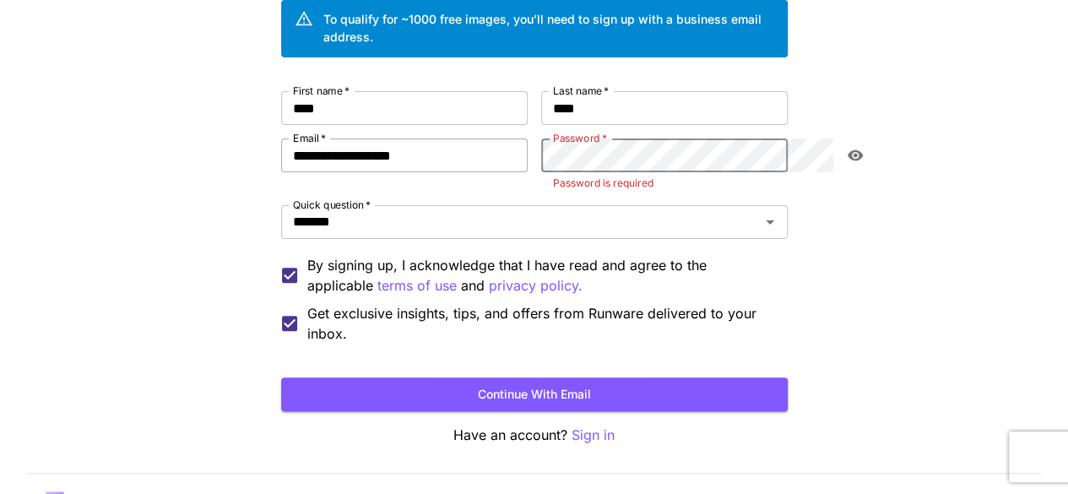 Image resolution: width=1068 pixels, height=494 pixels. Describe the element at coordinates (534, 435) in the screenshot. I see `p: Have an account?` at that location.